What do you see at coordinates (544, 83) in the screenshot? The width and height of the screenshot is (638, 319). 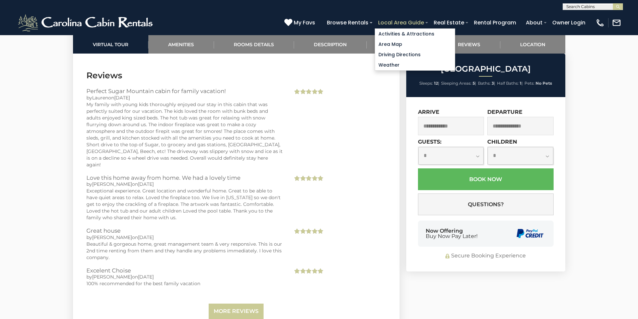 I see `strong: No Pets` at bounding box center [544, 83].